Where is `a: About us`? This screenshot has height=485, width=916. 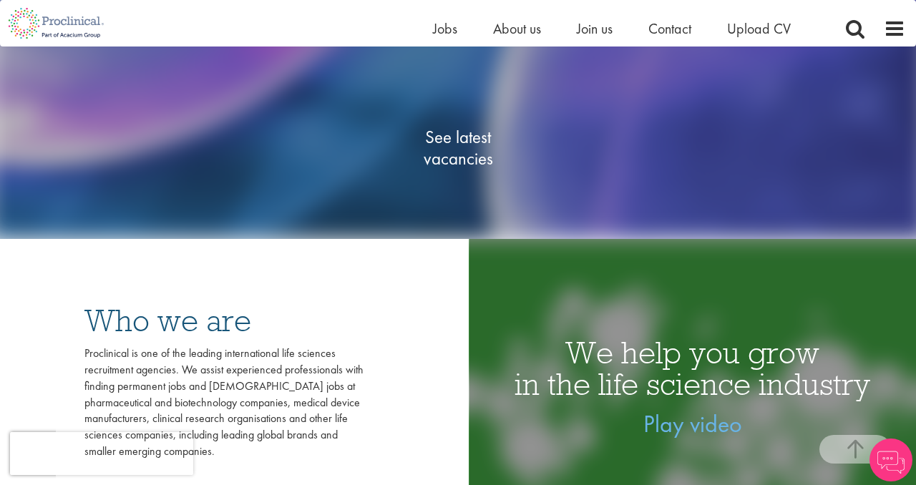 a: About us is located at coordinates (517, 29).